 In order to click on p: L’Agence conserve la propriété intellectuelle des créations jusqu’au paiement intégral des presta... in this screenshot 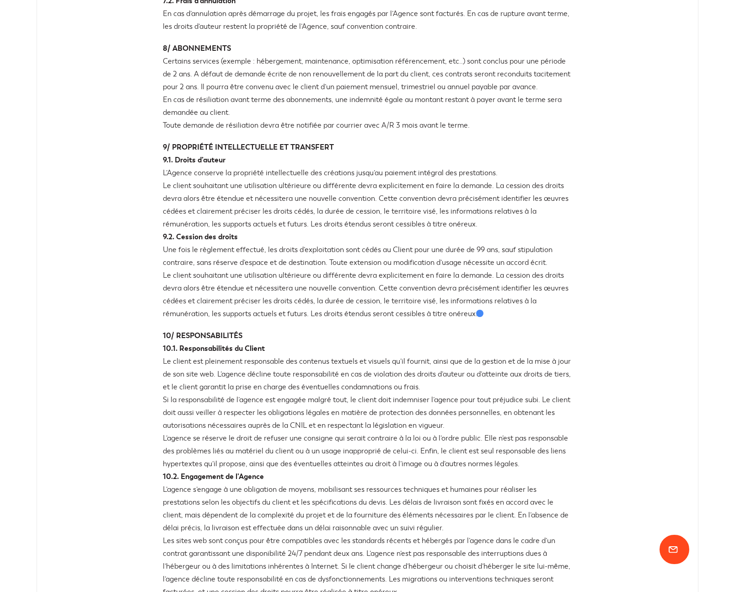, I will do `click(368, 231)`.